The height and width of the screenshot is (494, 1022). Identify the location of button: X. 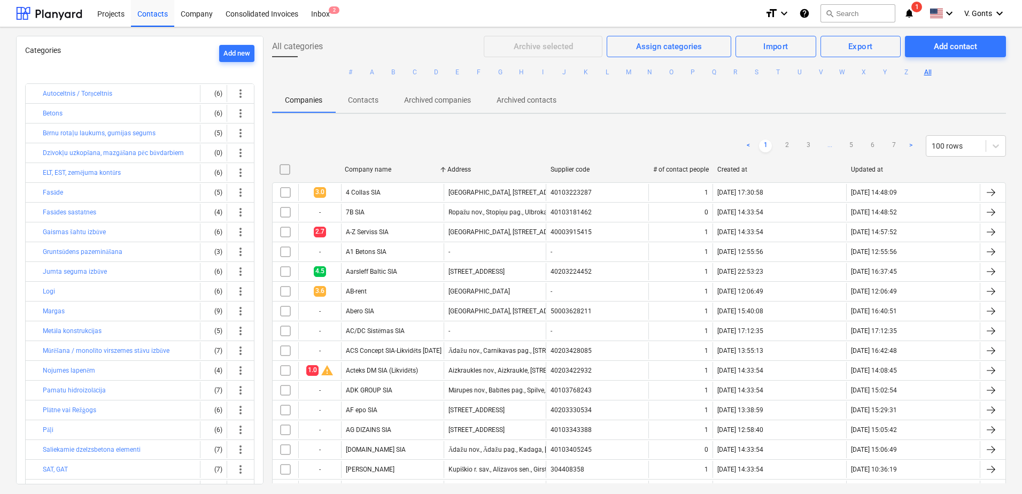
(864, 72).